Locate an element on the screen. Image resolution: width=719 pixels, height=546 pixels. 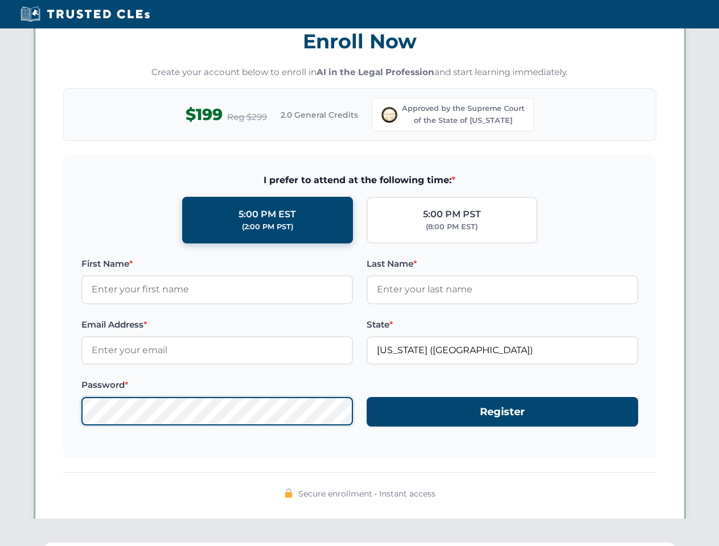
span: I prefer to attend at the following time: is located at coordinates (360, 180).